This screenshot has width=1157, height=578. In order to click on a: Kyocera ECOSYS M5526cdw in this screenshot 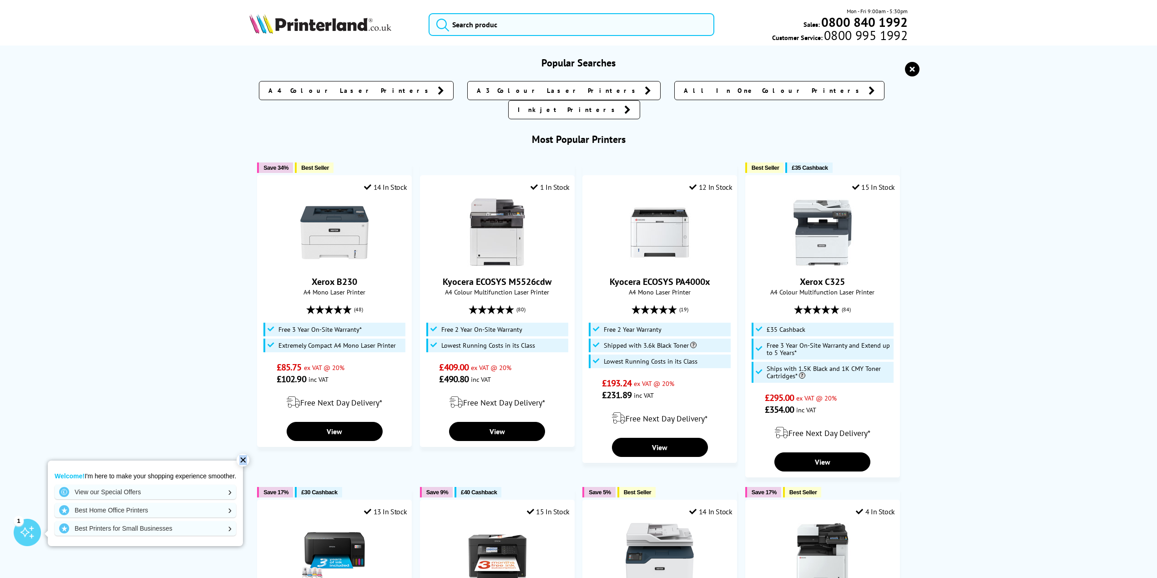, I will do `click(497, 264)`.